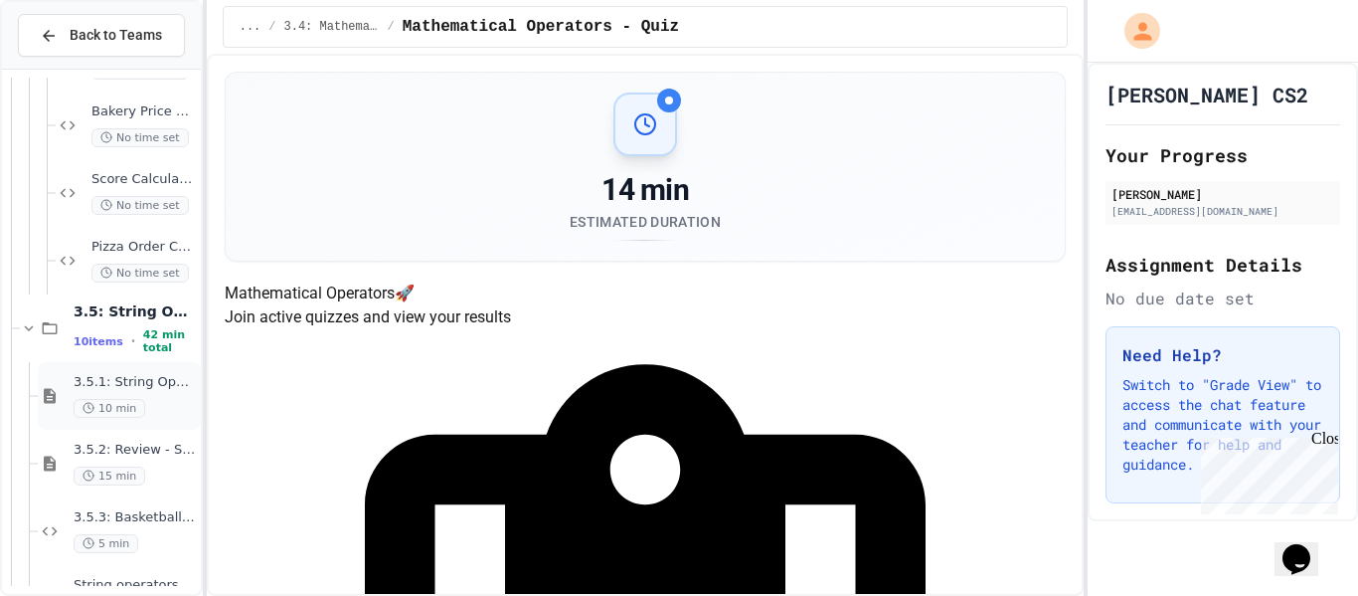  Describe the element at coordinates (98, 341) in the screenshot. I see `span: 10 items` at that location.